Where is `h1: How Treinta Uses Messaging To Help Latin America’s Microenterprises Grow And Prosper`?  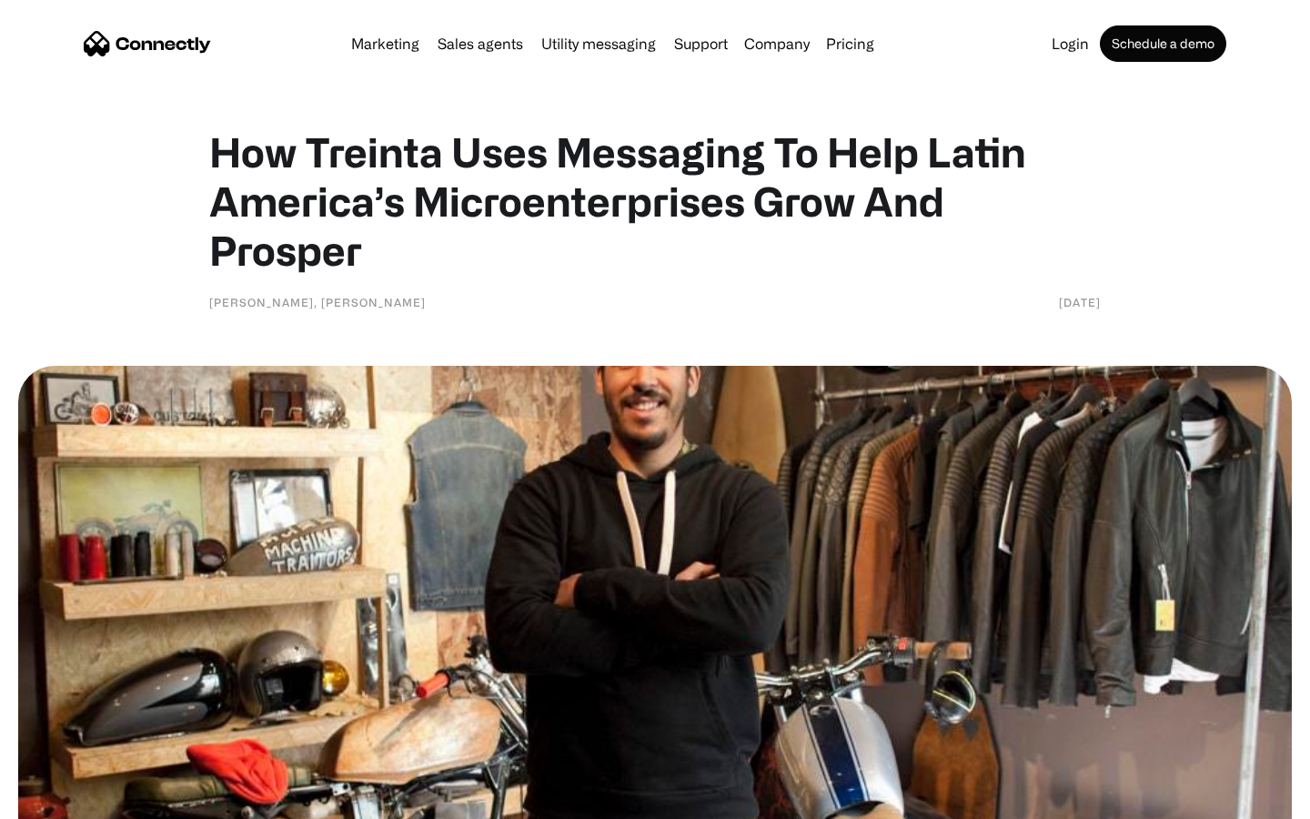 h1: How Treinta Uses Messaging To Help Latin America’s Microenterprises Grow And Prosper is located at coordinates (655, 201).